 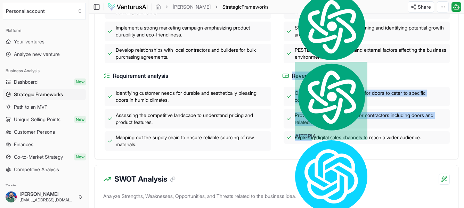 What do you see at coordinates (44, 95) in the screenshot?
I see `a: Strategic Frameworks` at bounding box center [44, 95].